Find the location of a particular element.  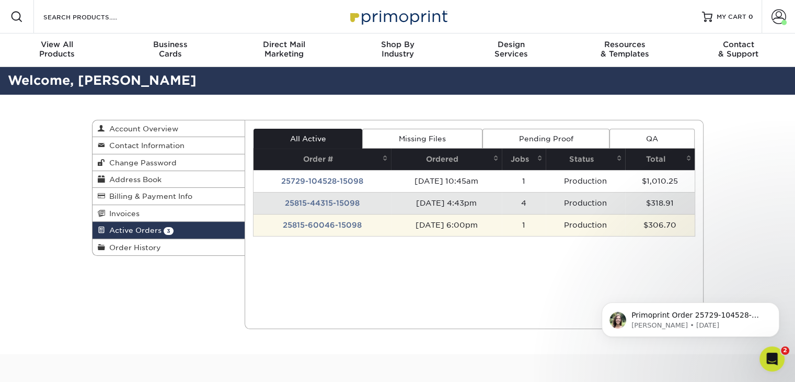

div: Services is located at coordinates (511, 49).